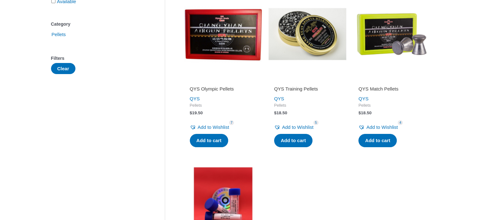  Describe the element at coordinates (98, 58) in the screenshot. I see `div: Filters` at that location.